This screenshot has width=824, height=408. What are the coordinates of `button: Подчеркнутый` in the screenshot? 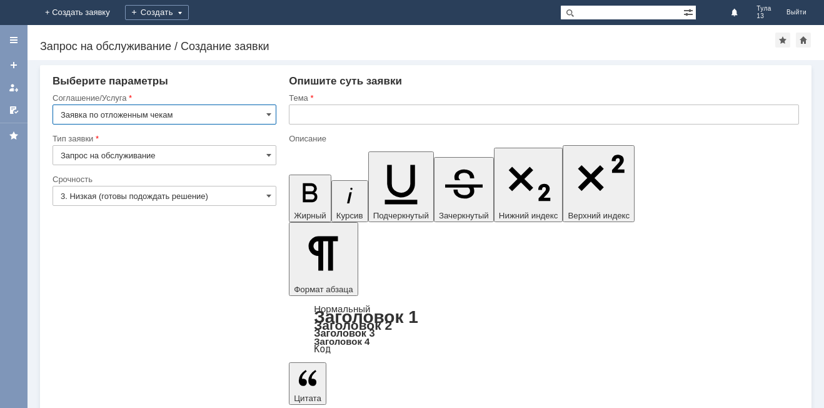 It's located at (401, 186).